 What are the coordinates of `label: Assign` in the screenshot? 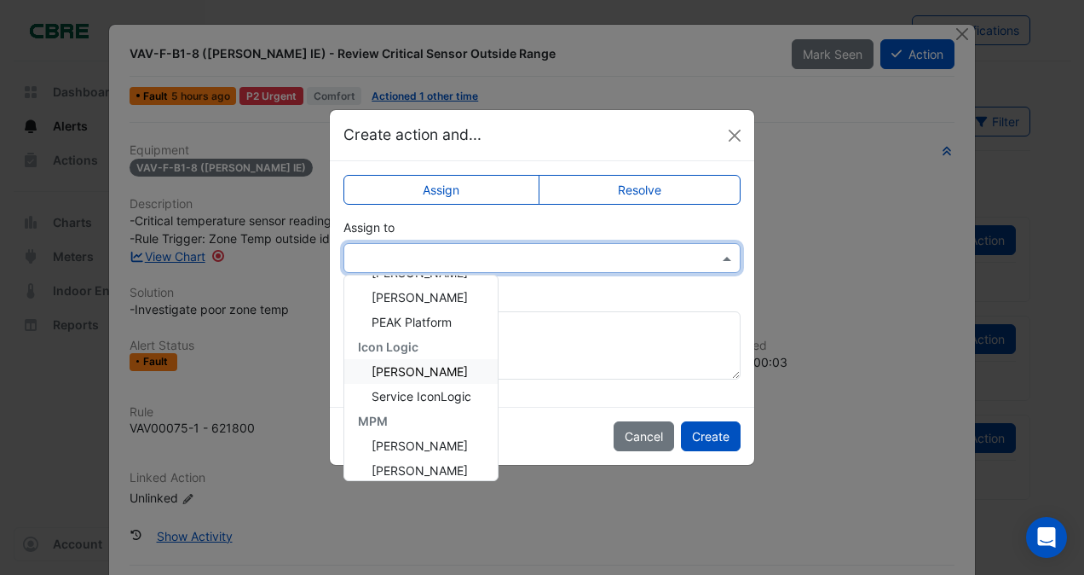 It's located at (442, 189).